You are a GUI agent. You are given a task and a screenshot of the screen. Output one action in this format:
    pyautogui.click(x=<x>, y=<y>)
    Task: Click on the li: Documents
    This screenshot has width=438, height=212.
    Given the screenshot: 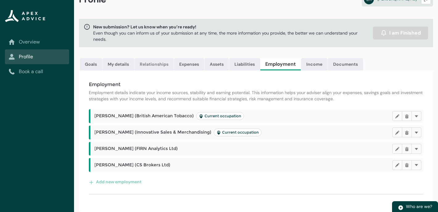 What is the action you would take?
    pyautogui.click(x=345, y=64)
    